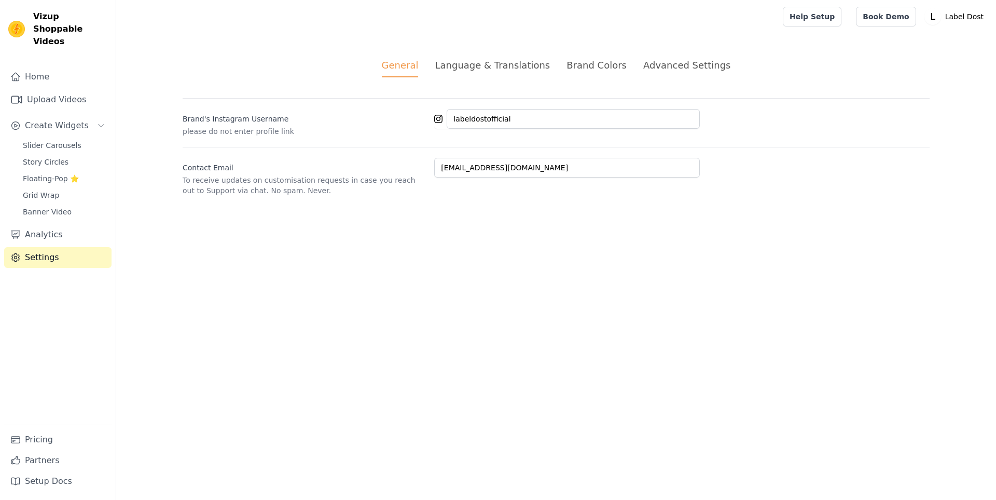 This screenshot has width=996, height=500. Describe the element at coordinates (51, 179) in the screenshot. I see `span: Floating-Pop ⭐` at that location.